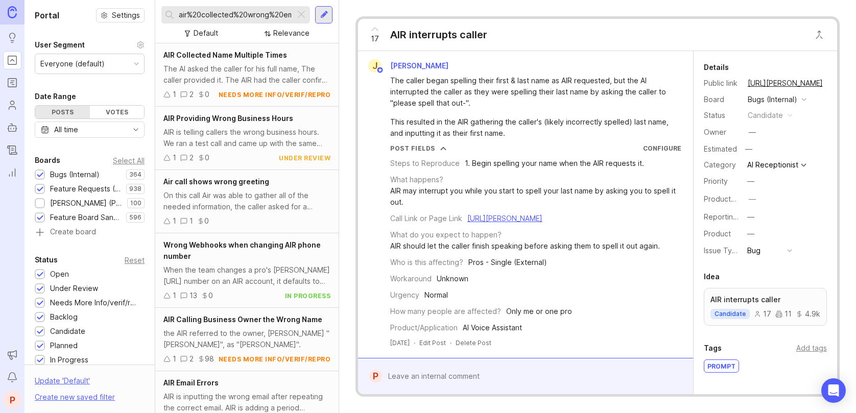  Describe the element at coordinates (69, 360) in the screenshot. I see `div: In Progress` at that location.